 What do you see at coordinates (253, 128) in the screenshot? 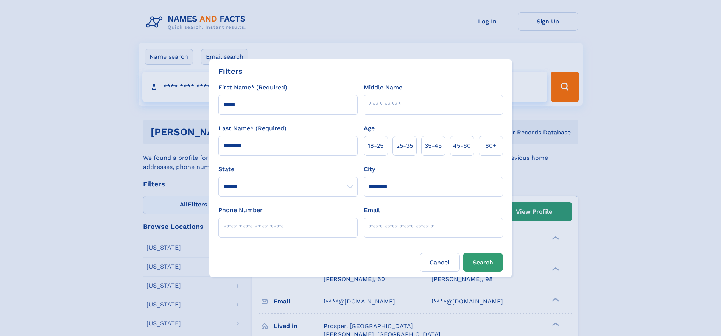
I see `label: Last Name* (Required)` at bounding box center [253, 128].